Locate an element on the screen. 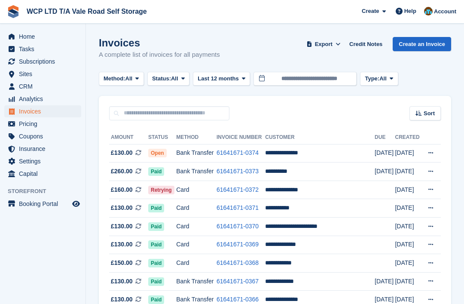  th: Method is located at coordinates (196, 137).